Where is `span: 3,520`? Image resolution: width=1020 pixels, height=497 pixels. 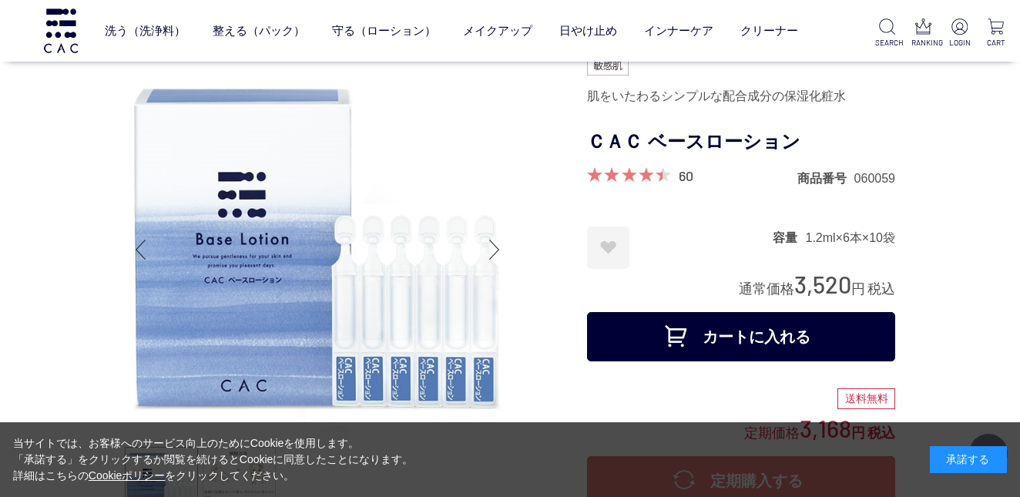
span: 3,520 is located at coordinates (823, 283).